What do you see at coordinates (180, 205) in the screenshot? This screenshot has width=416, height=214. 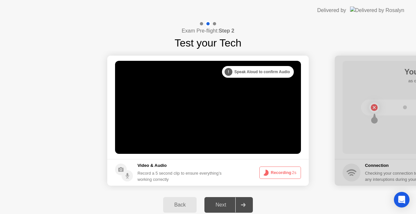 I see `button: Back` at bounding box center [180, 205].